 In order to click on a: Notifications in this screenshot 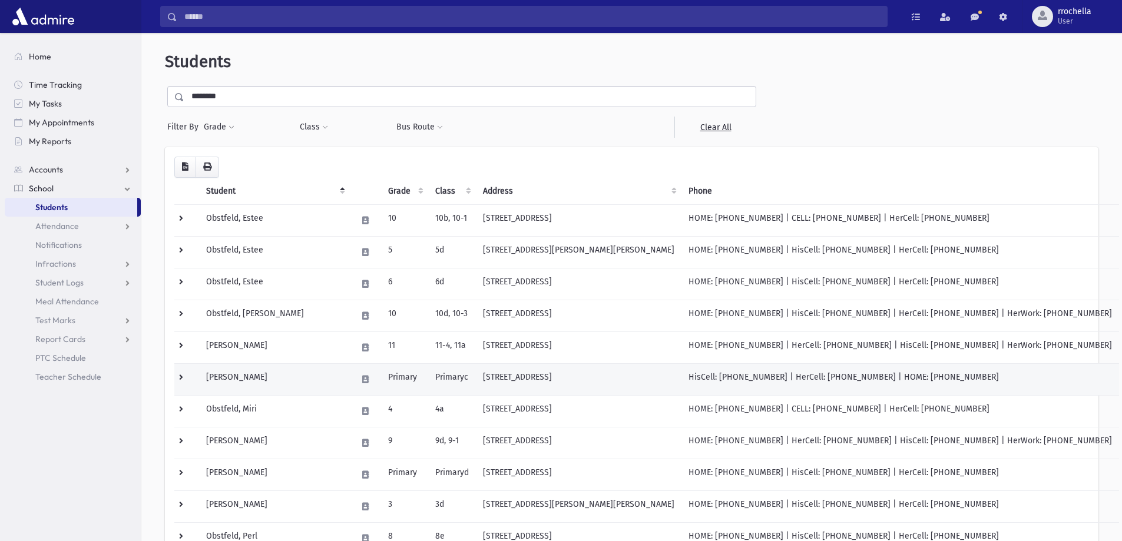, I will do `click(72, 245)`.